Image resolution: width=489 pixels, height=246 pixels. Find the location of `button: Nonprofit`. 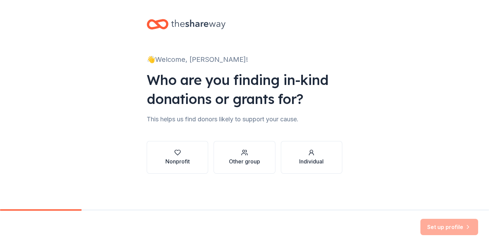

button: Nonprofit is located at coordinates (177, 157).